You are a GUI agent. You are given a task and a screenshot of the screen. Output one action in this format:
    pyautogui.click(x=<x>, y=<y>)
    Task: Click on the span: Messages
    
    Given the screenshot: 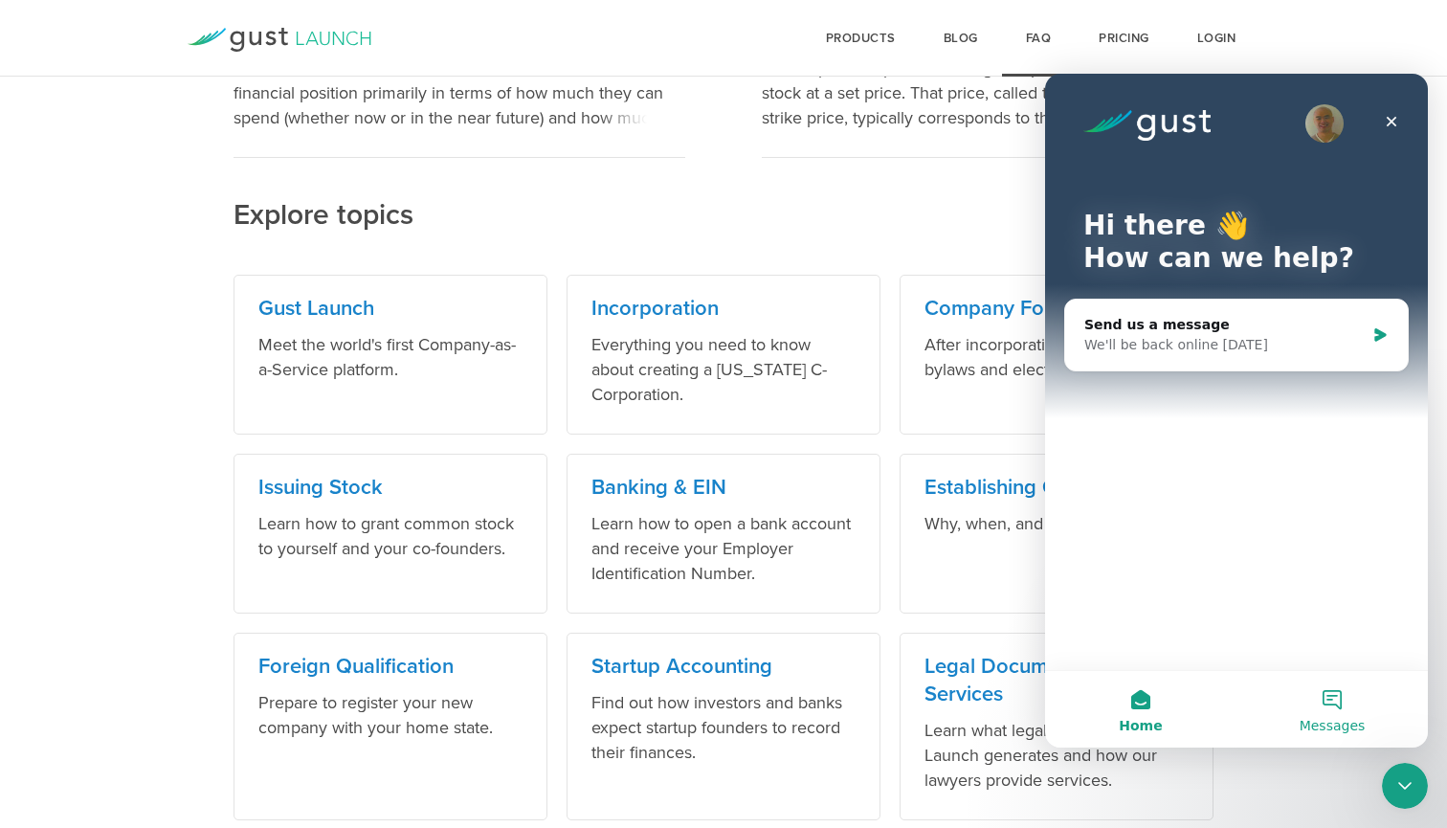 What is the action you would take?
    pyautogui.click(x=287, y=652)
    